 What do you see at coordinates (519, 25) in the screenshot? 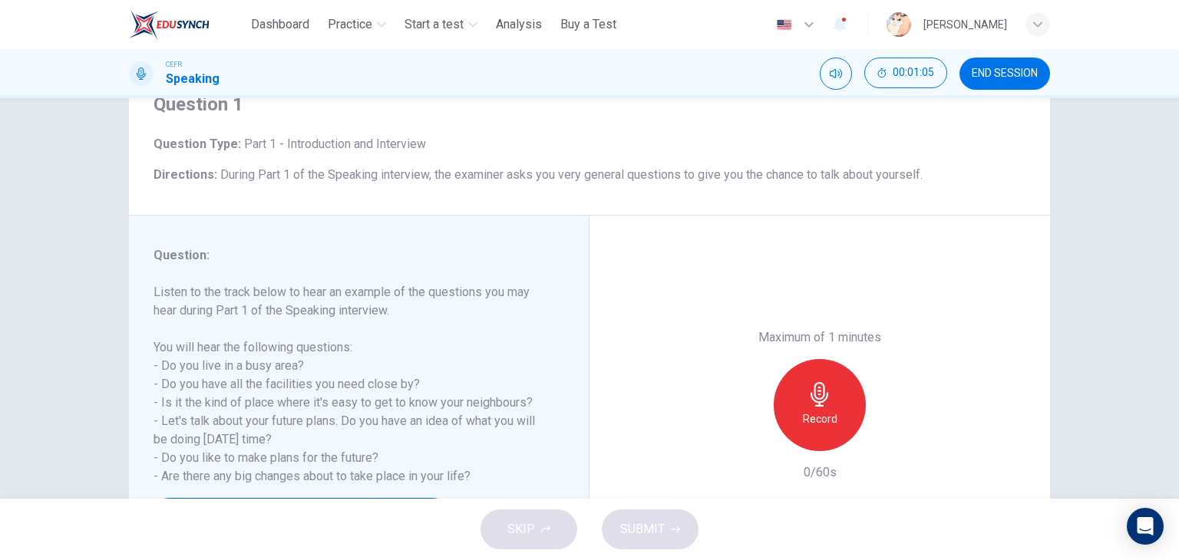
I see `span: Analysis` at bounding box center [519, 25].